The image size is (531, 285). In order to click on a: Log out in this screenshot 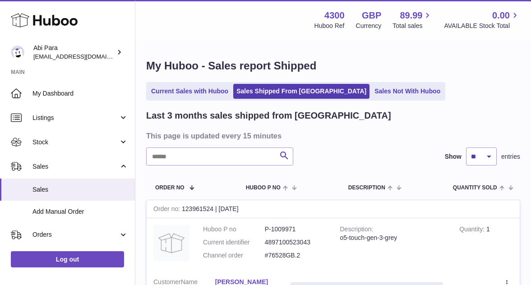, I will do `click(67, 260)`.